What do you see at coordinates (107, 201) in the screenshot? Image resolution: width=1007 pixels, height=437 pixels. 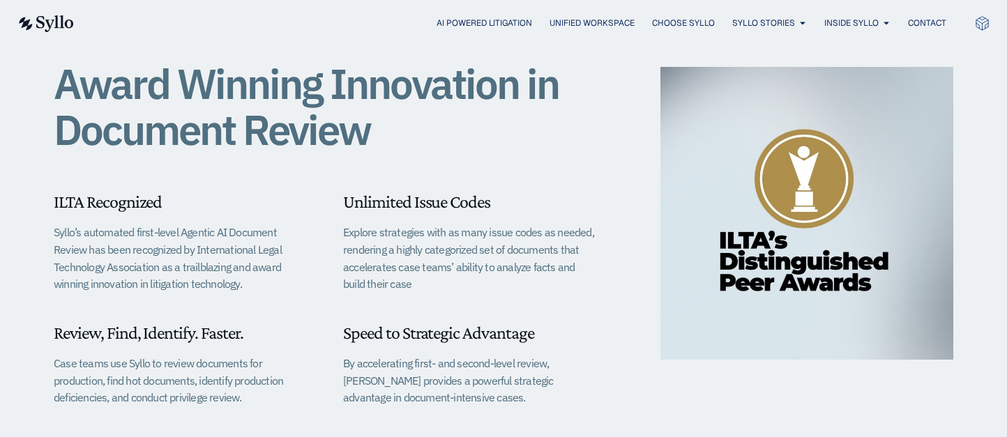 I see `span: ILTA Recognized` at bounding box center [107, 201].